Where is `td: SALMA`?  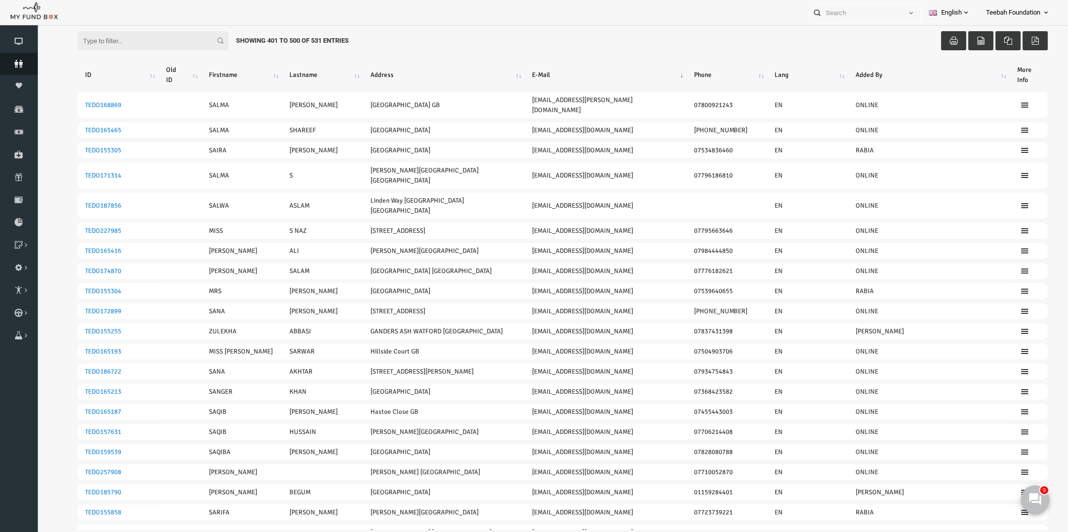
td: SALMA is located at coordinates (184, 131).